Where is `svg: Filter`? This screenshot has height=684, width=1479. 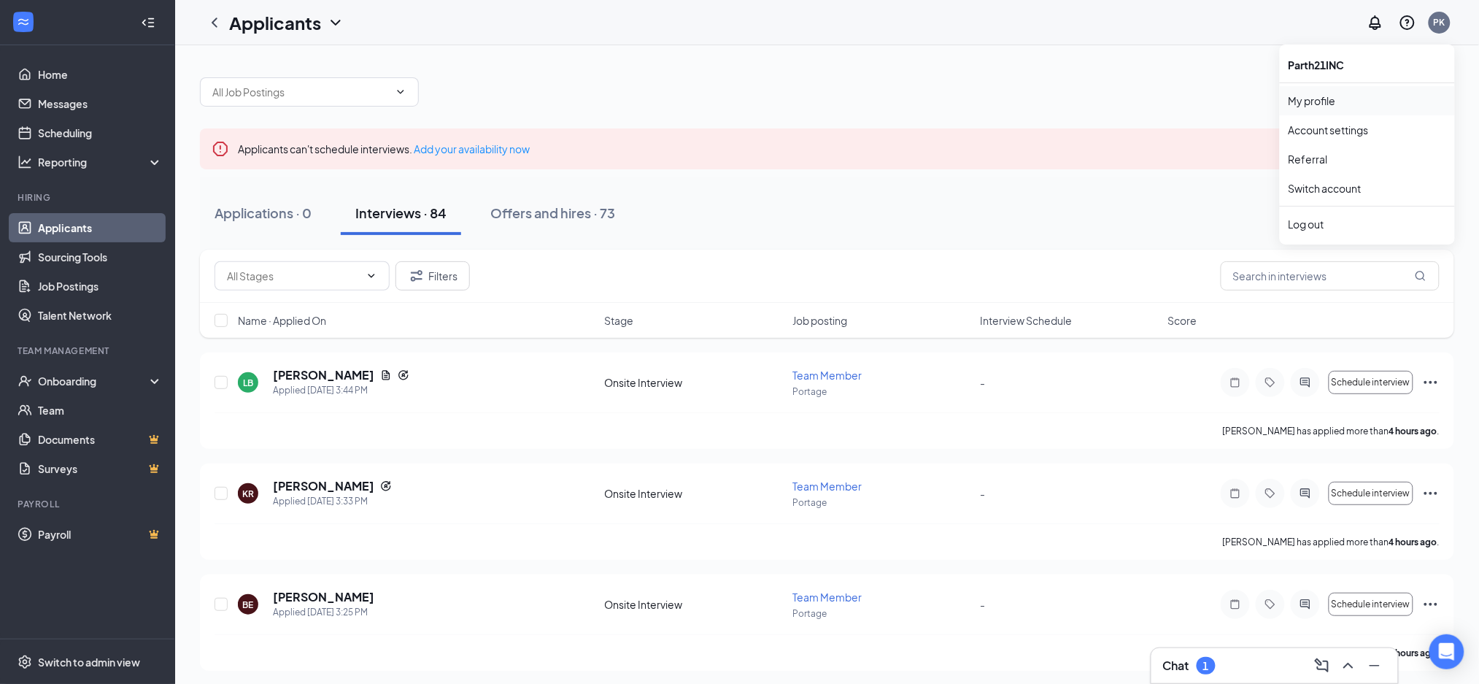
svg: Filter is located at coordinates (417, 276).